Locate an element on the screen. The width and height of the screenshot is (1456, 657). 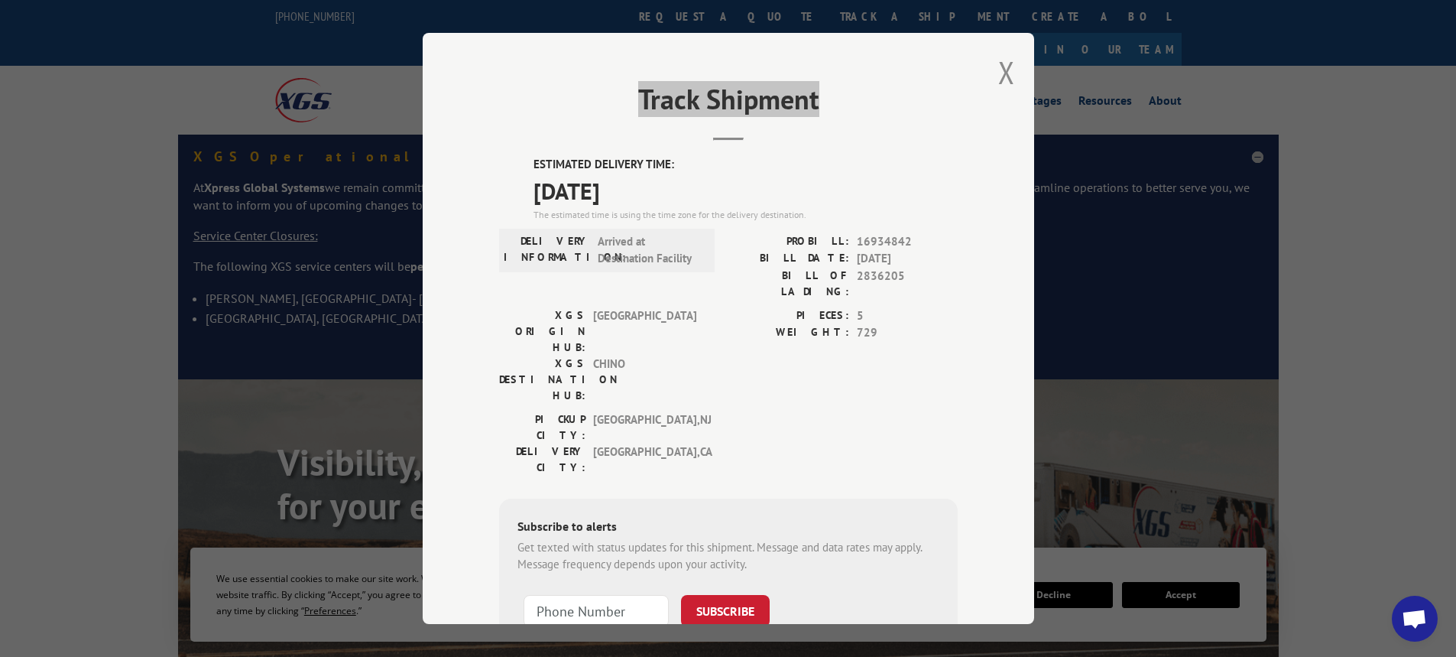
a: Open chat is located at coordinates (1415, 618).